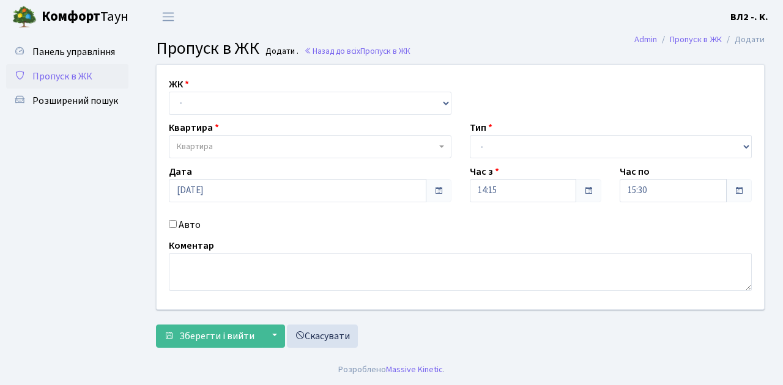 Image resolution: width=783 pixels, height=385 pixels. Describe the element at coordinates (217, 336) in the screenshot. I see `span: Зберегти і вийти` at that location.